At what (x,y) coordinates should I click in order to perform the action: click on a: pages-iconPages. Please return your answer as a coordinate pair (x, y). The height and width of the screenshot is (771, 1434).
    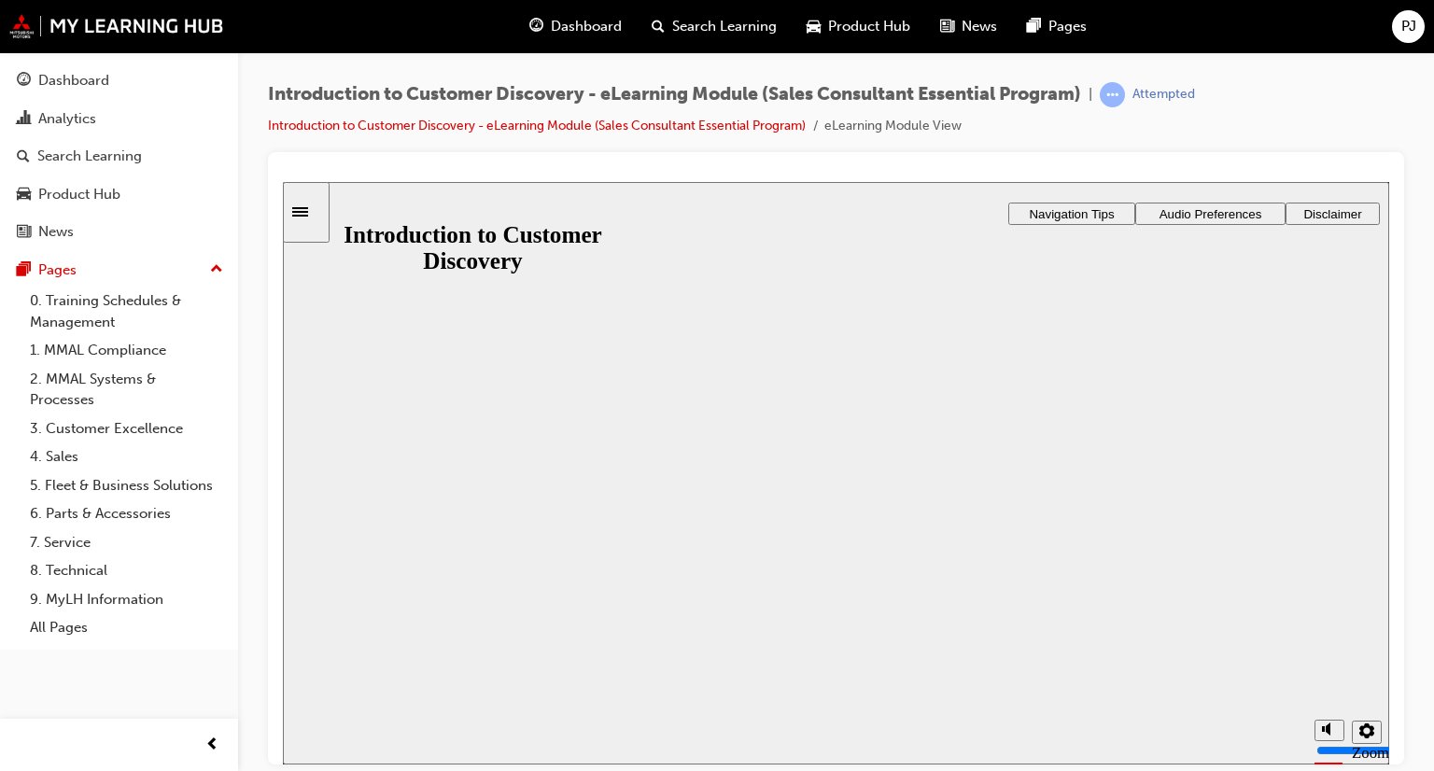
    Looking at the image, I should click on (1057, 26).